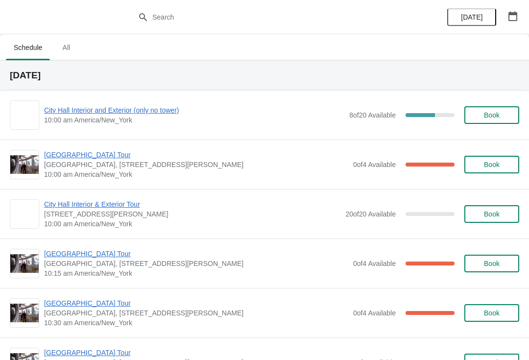 This screenshot has height=360, width=529. Describe the element at coordinates (372, 115) in the screenshot. I see `span: 8 of 20 Available` at that location.